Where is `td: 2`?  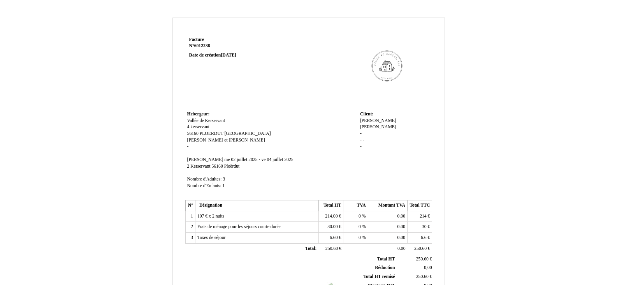 td: 2 is located at coordinates (190, 227).